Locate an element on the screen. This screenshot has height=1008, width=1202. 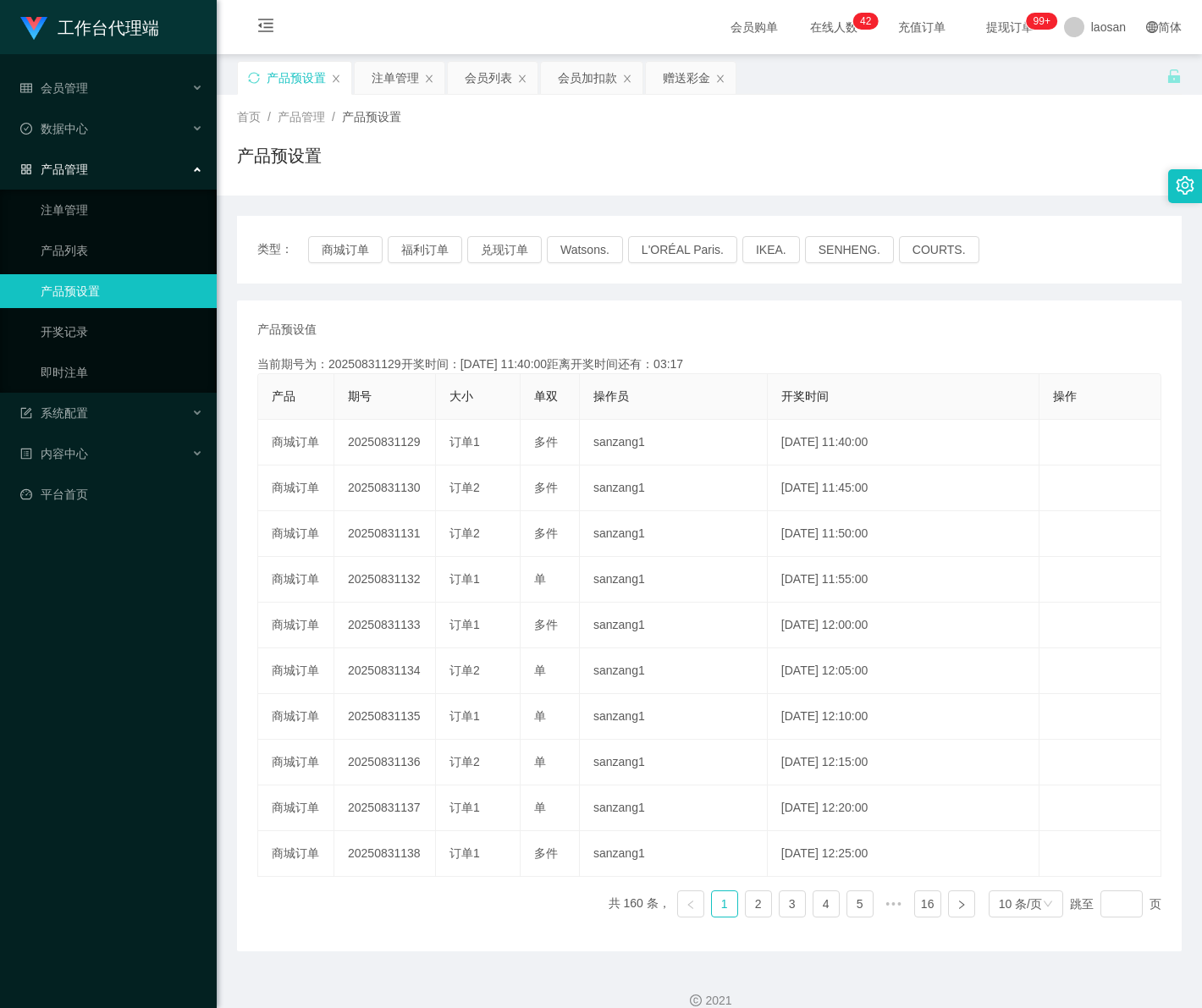
span: 在线人数 is located at coordinates (834, 27).